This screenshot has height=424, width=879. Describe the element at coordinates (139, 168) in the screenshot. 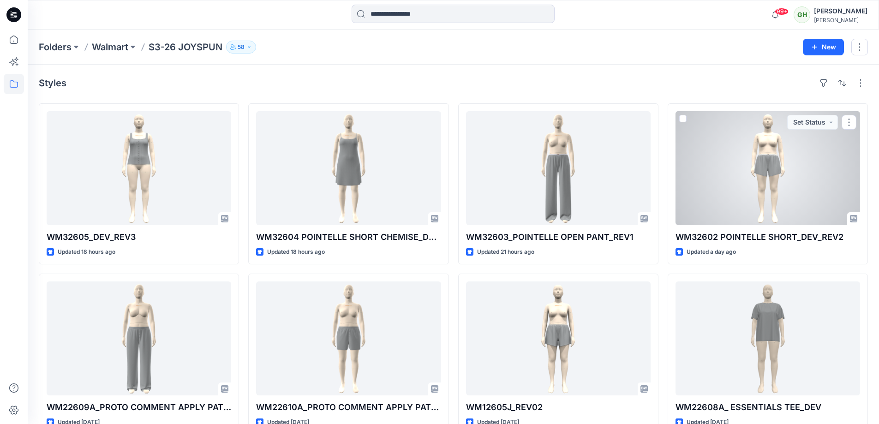

I see `a: WM32605_DEV_REV3` at that location.